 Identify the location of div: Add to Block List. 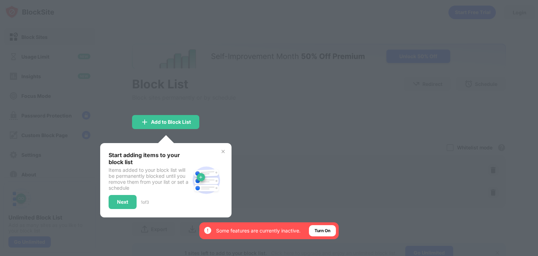
(171, 122).